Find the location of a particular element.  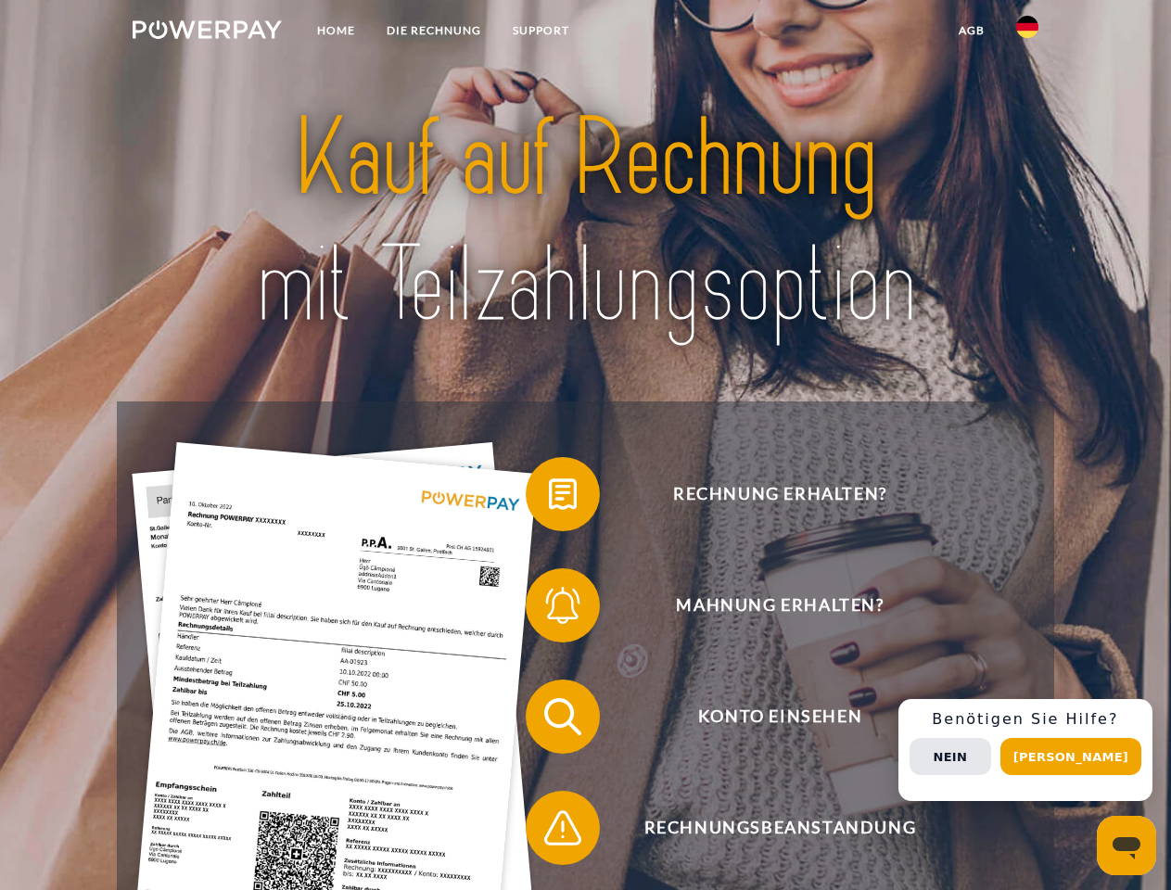

a: DIE RECHNUNG is located at coordinates (434, 31).